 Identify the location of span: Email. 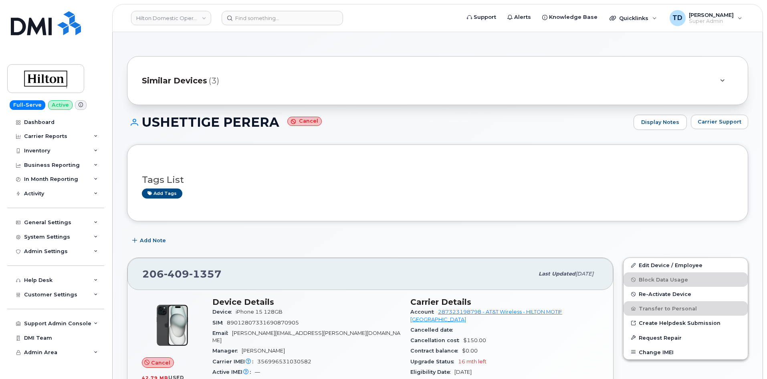
(222, 333).